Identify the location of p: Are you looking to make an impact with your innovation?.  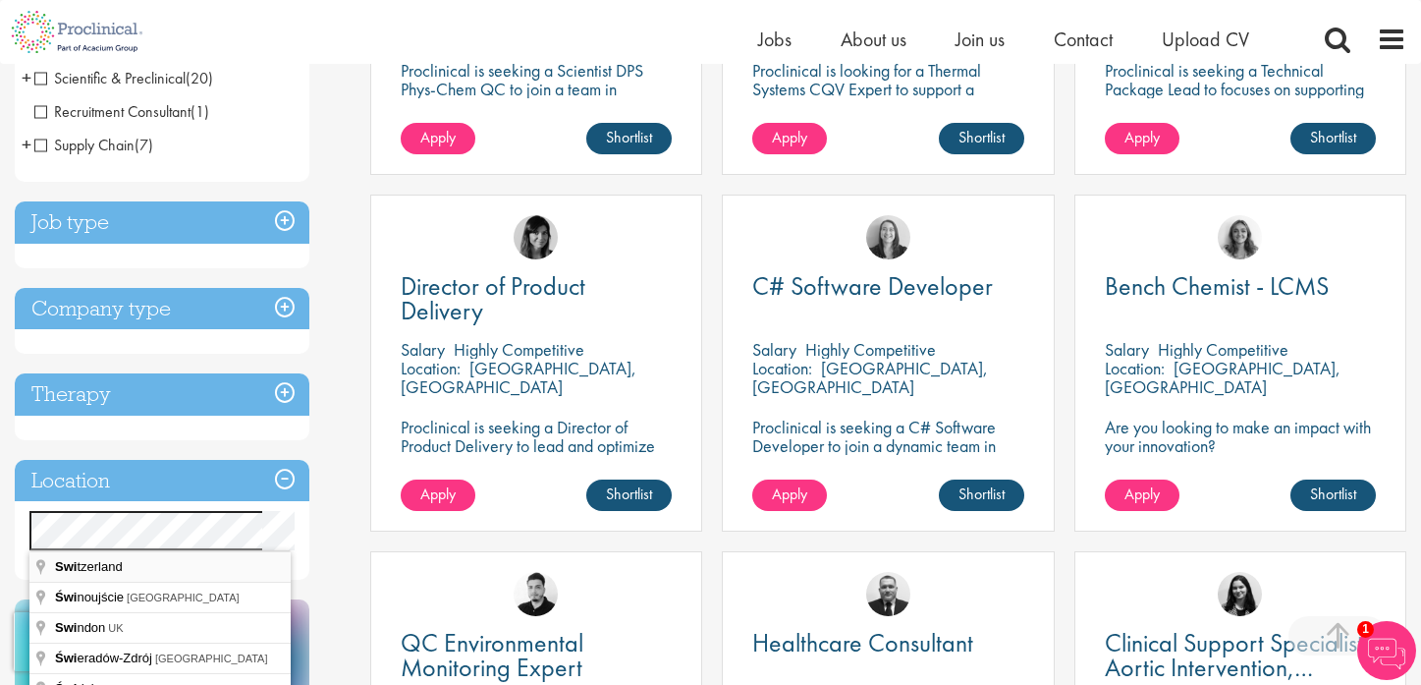
(1241, 436).